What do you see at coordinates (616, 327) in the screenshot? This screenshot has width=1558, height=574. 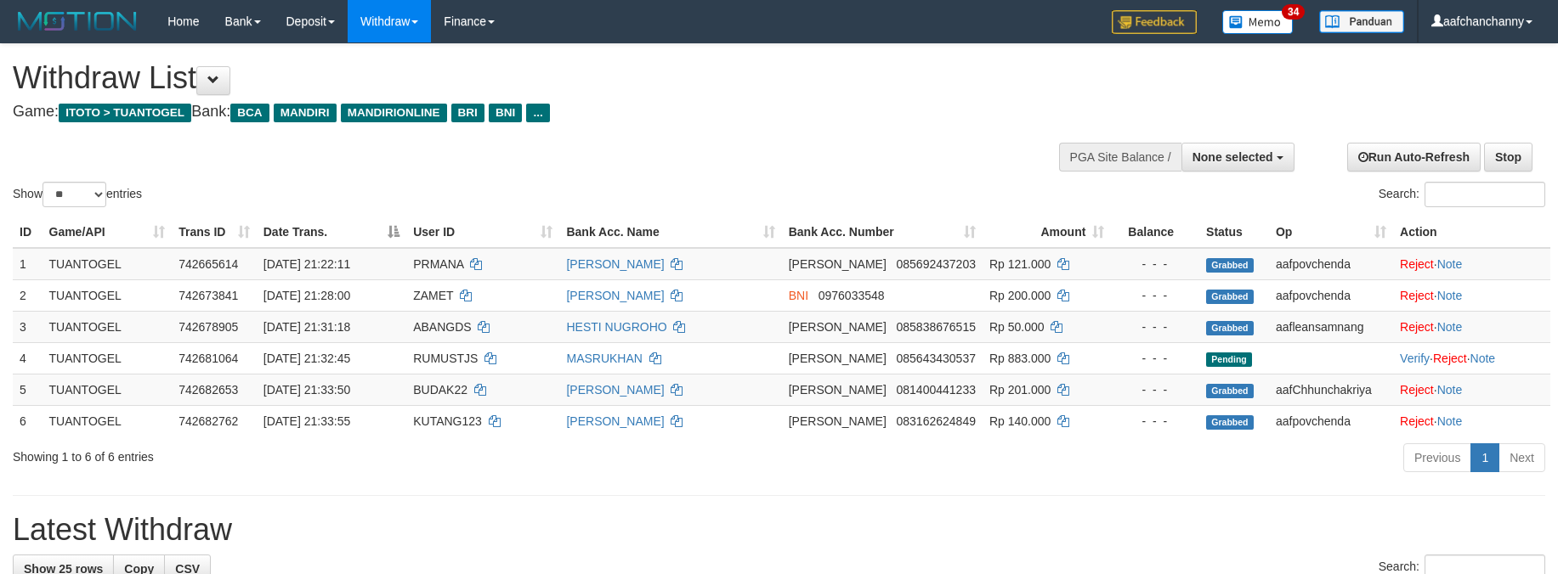 I see `a: HESTI NUGROHO` at bounding box center [616, 327].